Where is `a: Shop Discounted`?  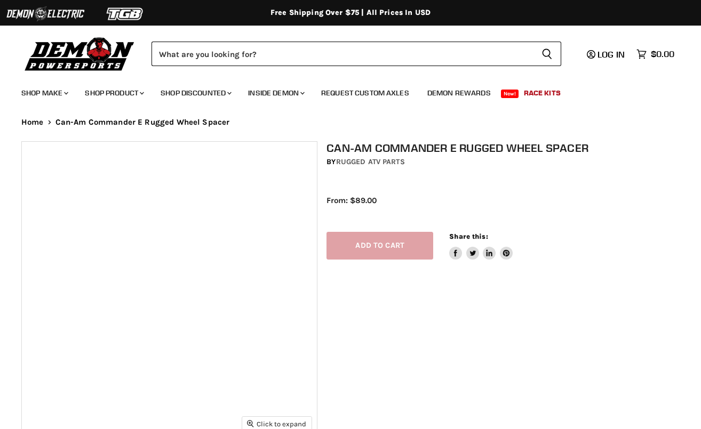 a: Shop Discounted is located at coordinates (195, 93).